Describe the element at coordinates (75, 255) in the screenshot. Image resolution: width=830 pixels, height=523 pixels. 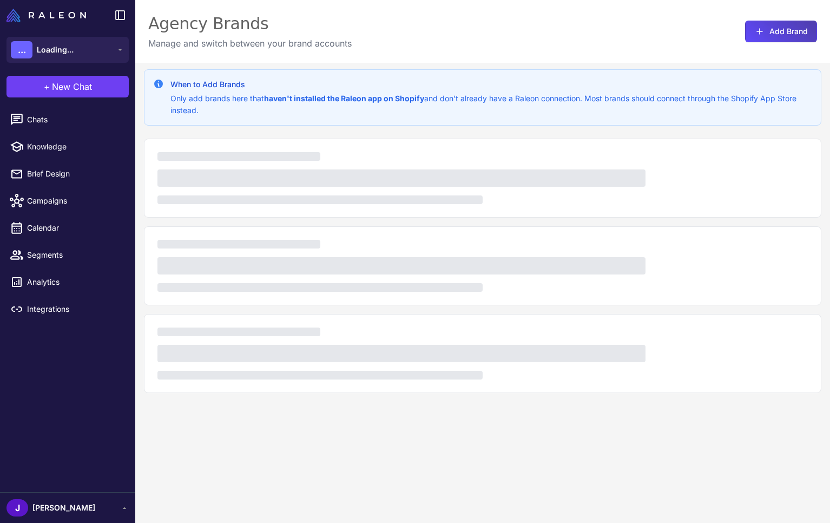
I see `span: Segments` at that location.